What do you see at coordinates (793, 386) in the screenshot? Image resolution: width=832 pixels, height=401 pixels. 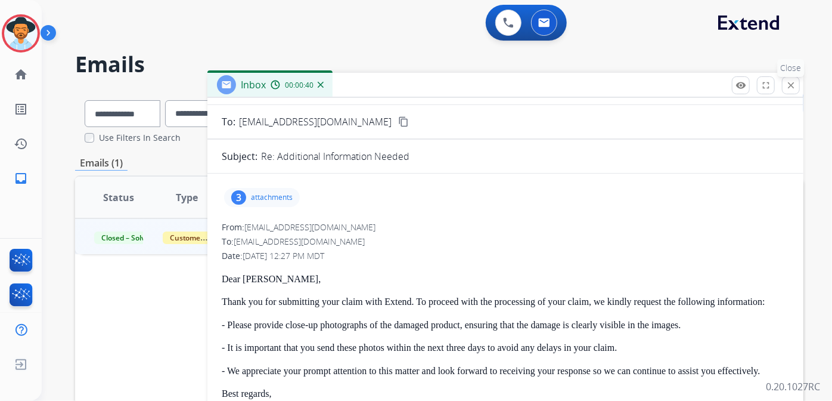 I see `p: 0.20.1027RC` at bounding box center [793, 386].